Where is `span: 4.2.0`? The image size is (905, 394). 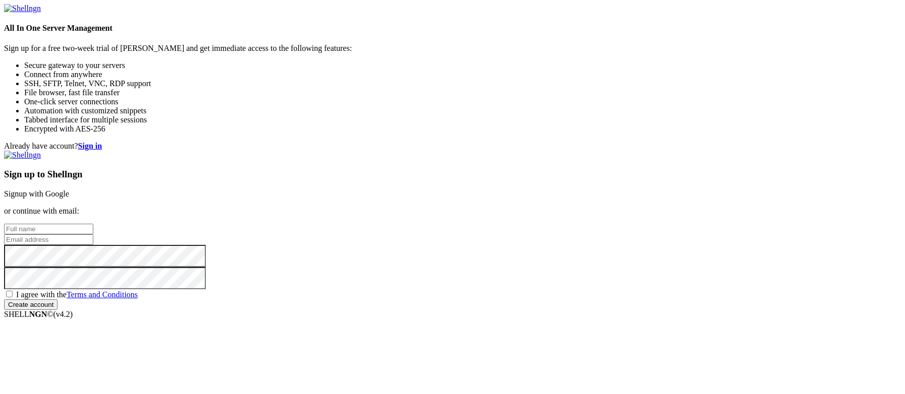 span: 4.2.0 is located at coordinates (63, 314).